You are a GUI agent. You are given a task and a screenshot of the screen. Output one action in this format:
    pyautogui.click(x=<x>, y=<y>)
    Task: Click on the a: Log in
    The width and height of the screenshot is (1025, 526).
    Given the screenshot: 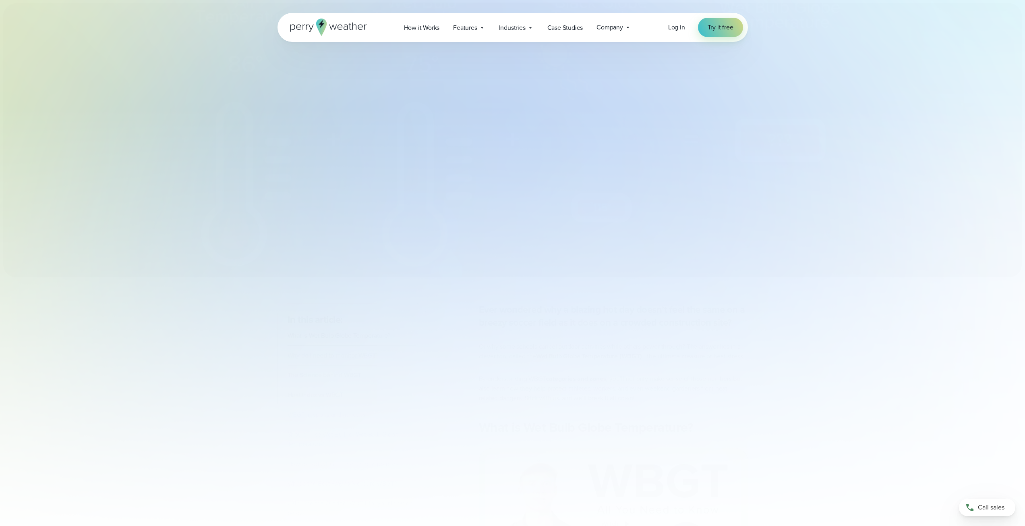 What is the action you would take?
    pyautogui.click(x=677, y=27)
    